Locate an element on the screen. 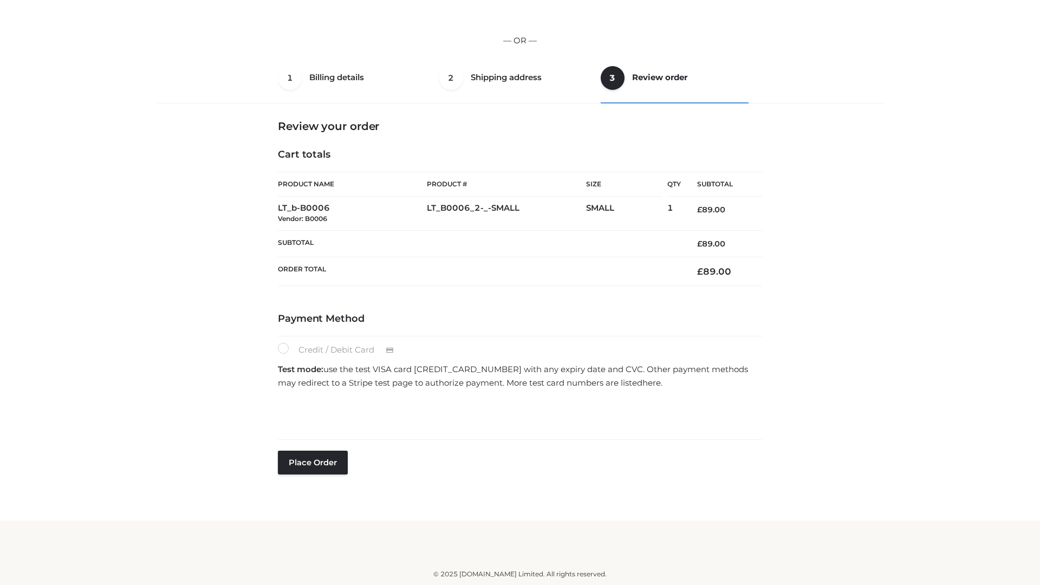 Image resolution: width=1040 pixels, height=585 pixels. h4: Cart totals is located at coordinates (520, 155).